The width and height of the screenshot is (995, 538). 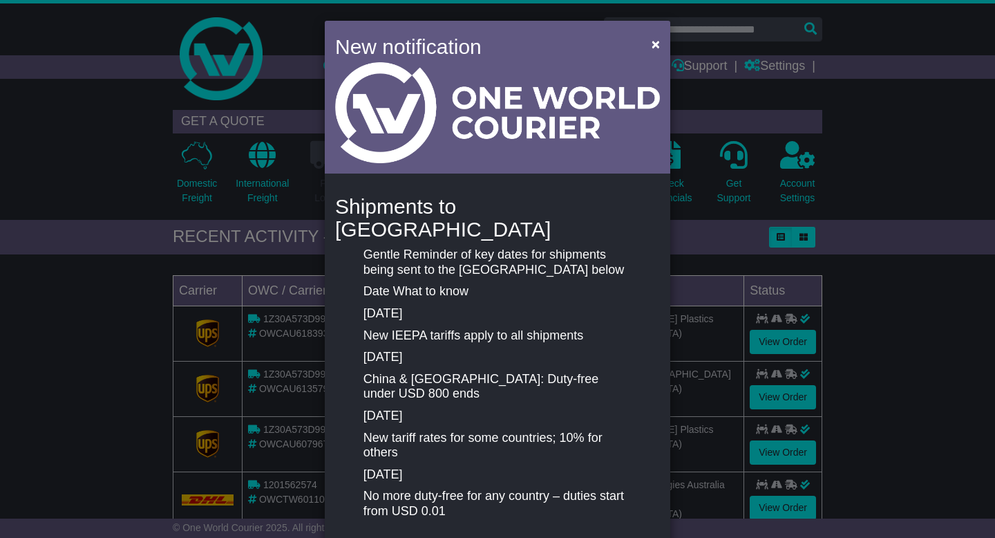 What do you see at coordinates (498, 336) in the screenshot?
I see `p: New IEEPA tariffs apply to all shipments` at bounding box center [498, 336].